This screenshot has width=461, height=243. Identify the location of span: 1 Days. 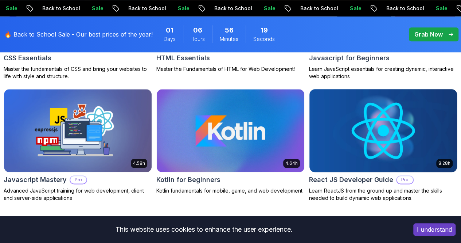
(170, 30).